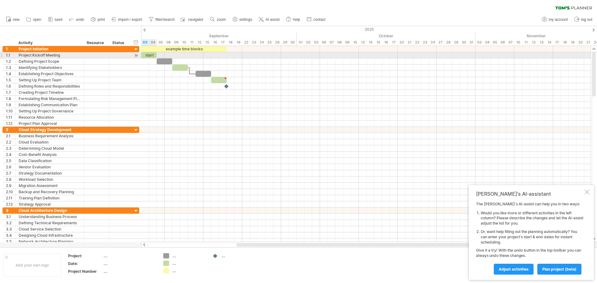  What do you see at coordinates (184, 49) in the screenshot?
I see `div: example time blocks:` at bounding box center [184, 49].